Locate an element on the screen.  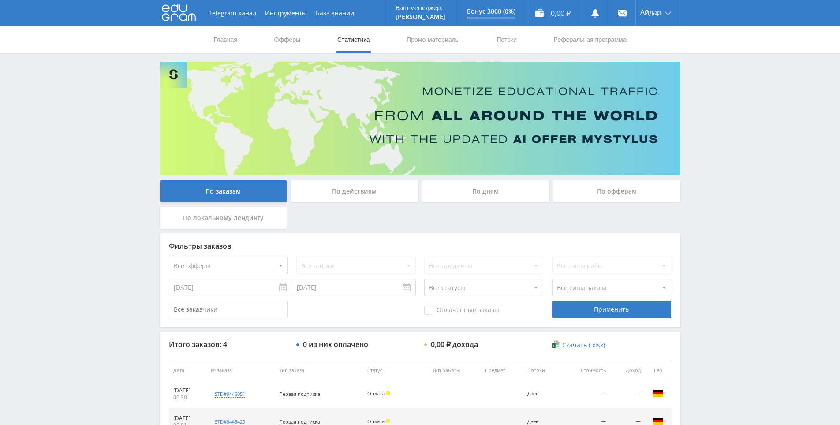
span: Оплаченные заказы is located at coordinates (462, 310).